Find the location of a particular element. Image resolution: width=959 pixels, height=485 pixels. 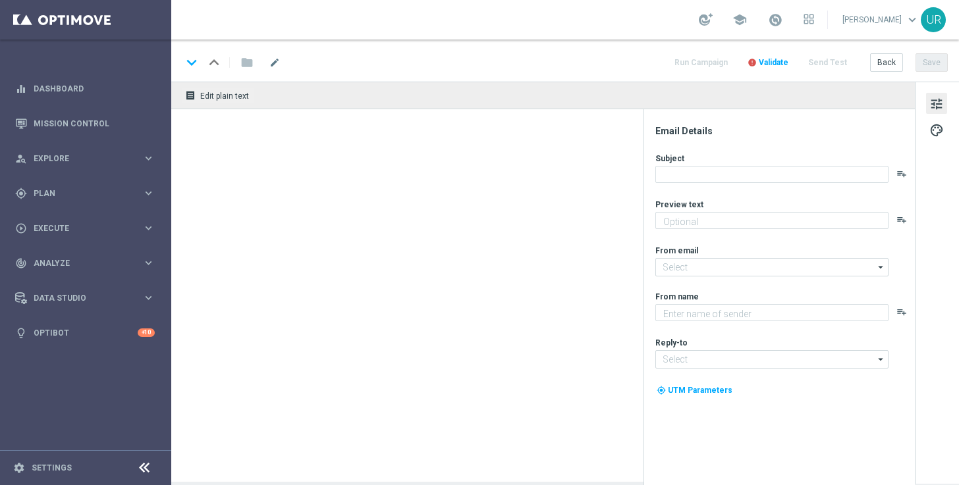

div: +10 is located at coordinates (146, 332).